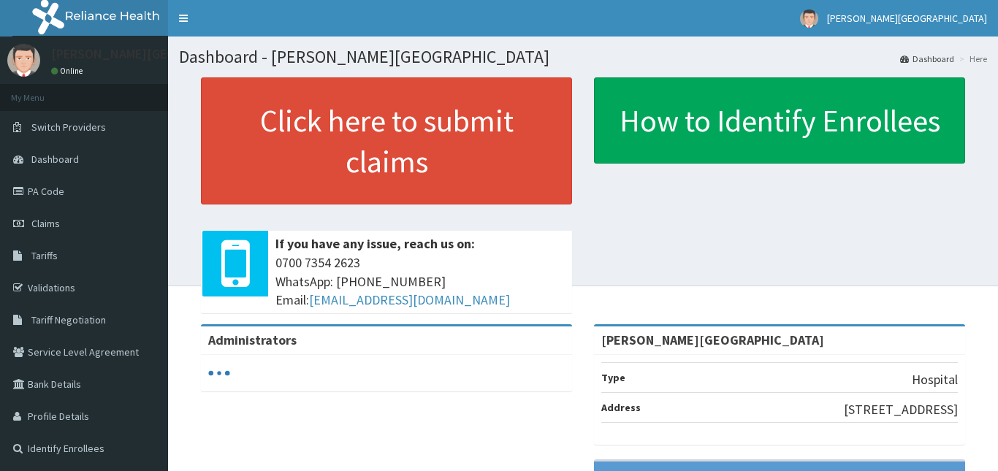  What do you see at coordinates (387, 141) in the screenshot?
I see `a: Click here to submit claims` at bounding box center [387, 141].